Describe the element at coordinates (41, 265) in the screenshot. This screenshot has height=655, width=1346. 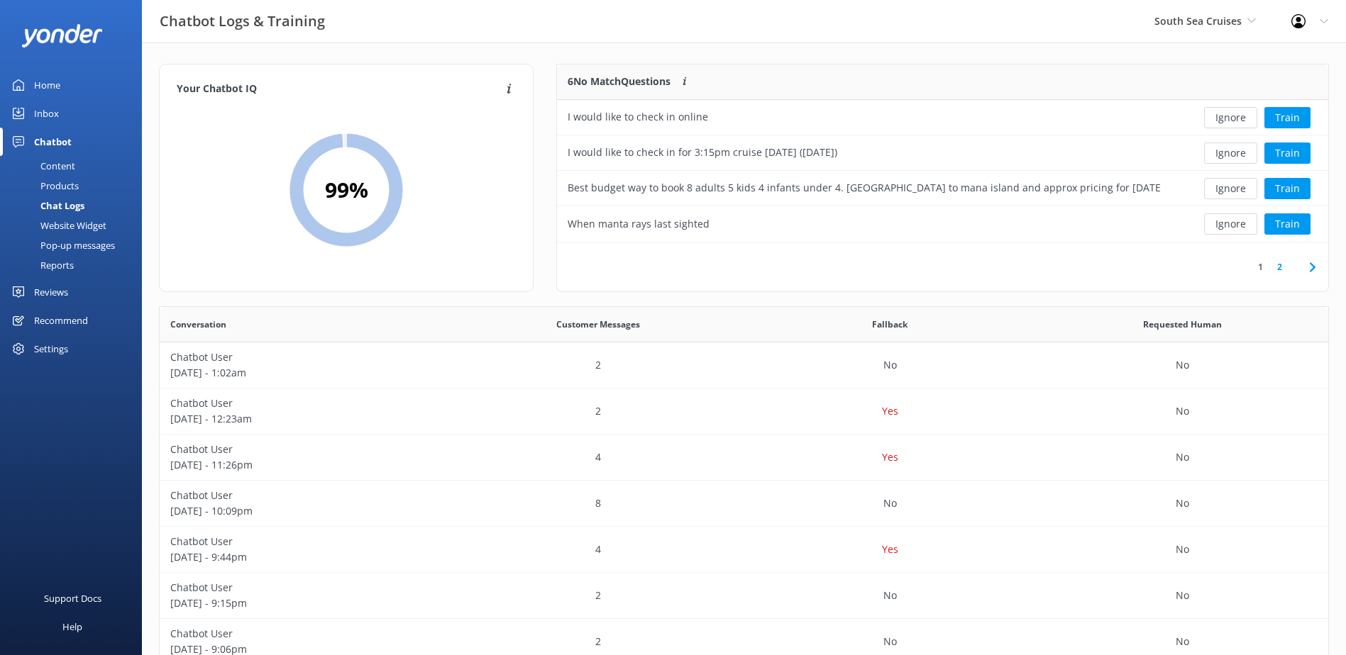
I see `div: Reports` at that location.